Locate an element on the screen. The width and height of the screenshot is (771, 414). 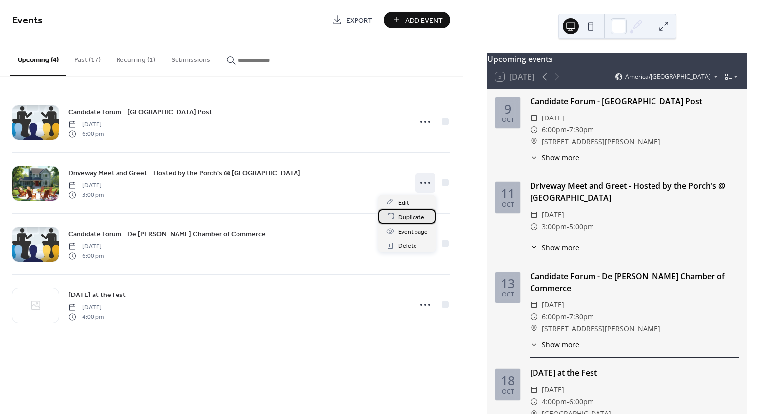
div: 11 is located at coordinates (508, 193).